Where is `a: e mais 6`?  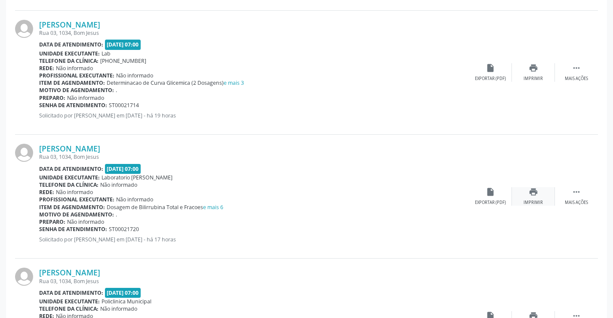 a: e mais 6 is located at coordinates (213, 207).